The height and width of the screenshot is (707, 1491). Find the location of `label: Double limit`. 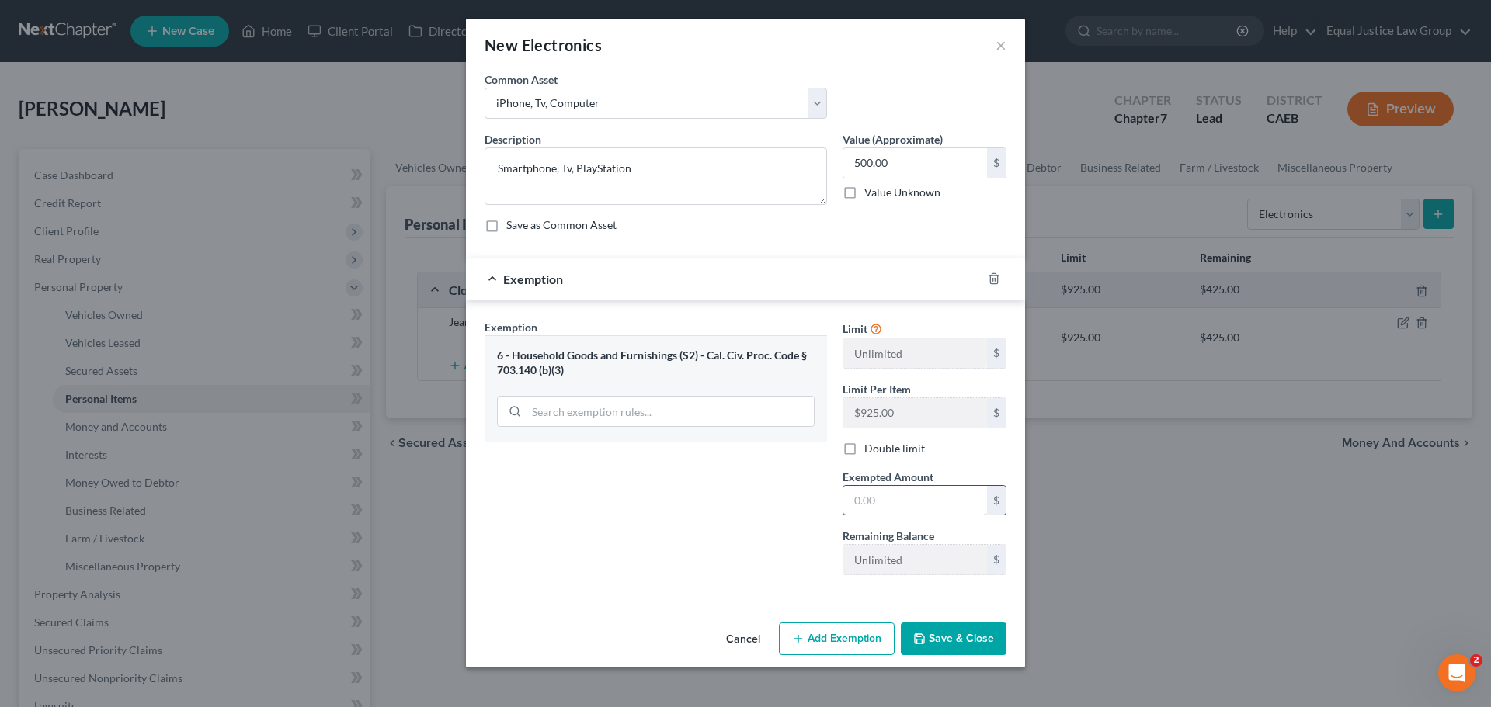

label: Double limit is located at coordinates (895, 449).